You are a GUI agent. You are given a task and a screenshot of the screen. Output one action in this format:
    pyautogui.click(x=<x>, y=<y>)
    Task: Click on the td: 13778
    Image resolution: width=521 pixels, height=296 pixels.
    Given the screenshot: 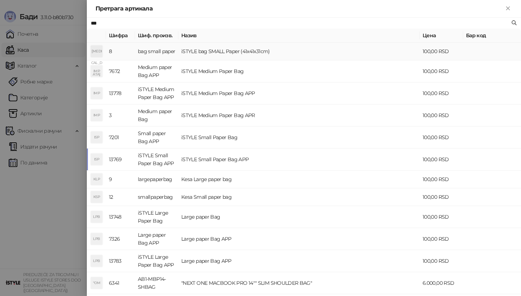 What is the action you would take?
    pyautogui.click(x=120, y=93)
    